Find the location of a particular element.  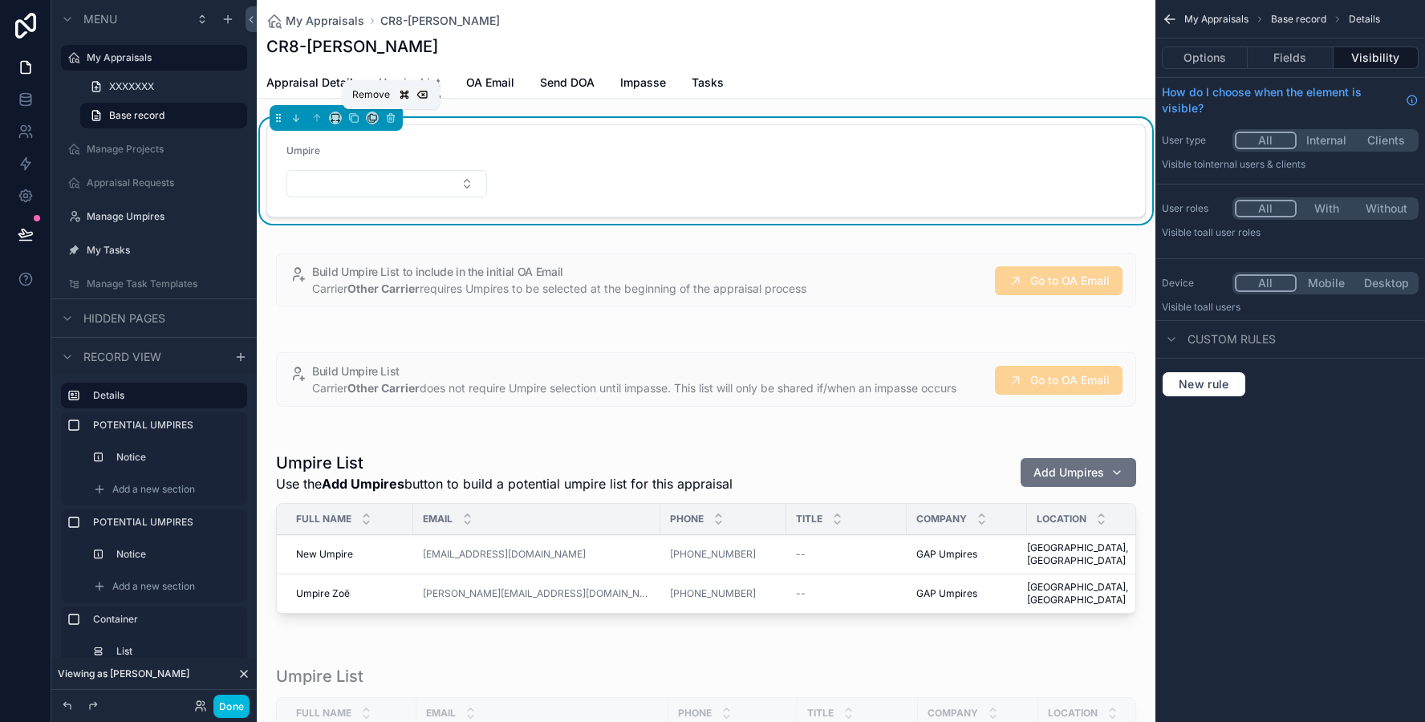

button: Clients is located at coordinates (1386, 140).